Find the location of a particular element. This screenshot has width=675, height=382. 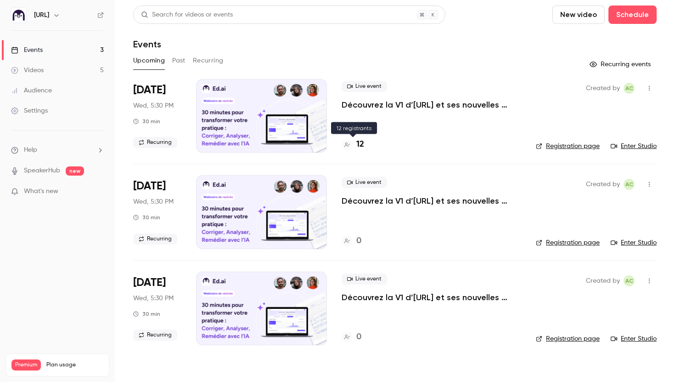

a: SpeakerHub is located at coordinates (42, 170).